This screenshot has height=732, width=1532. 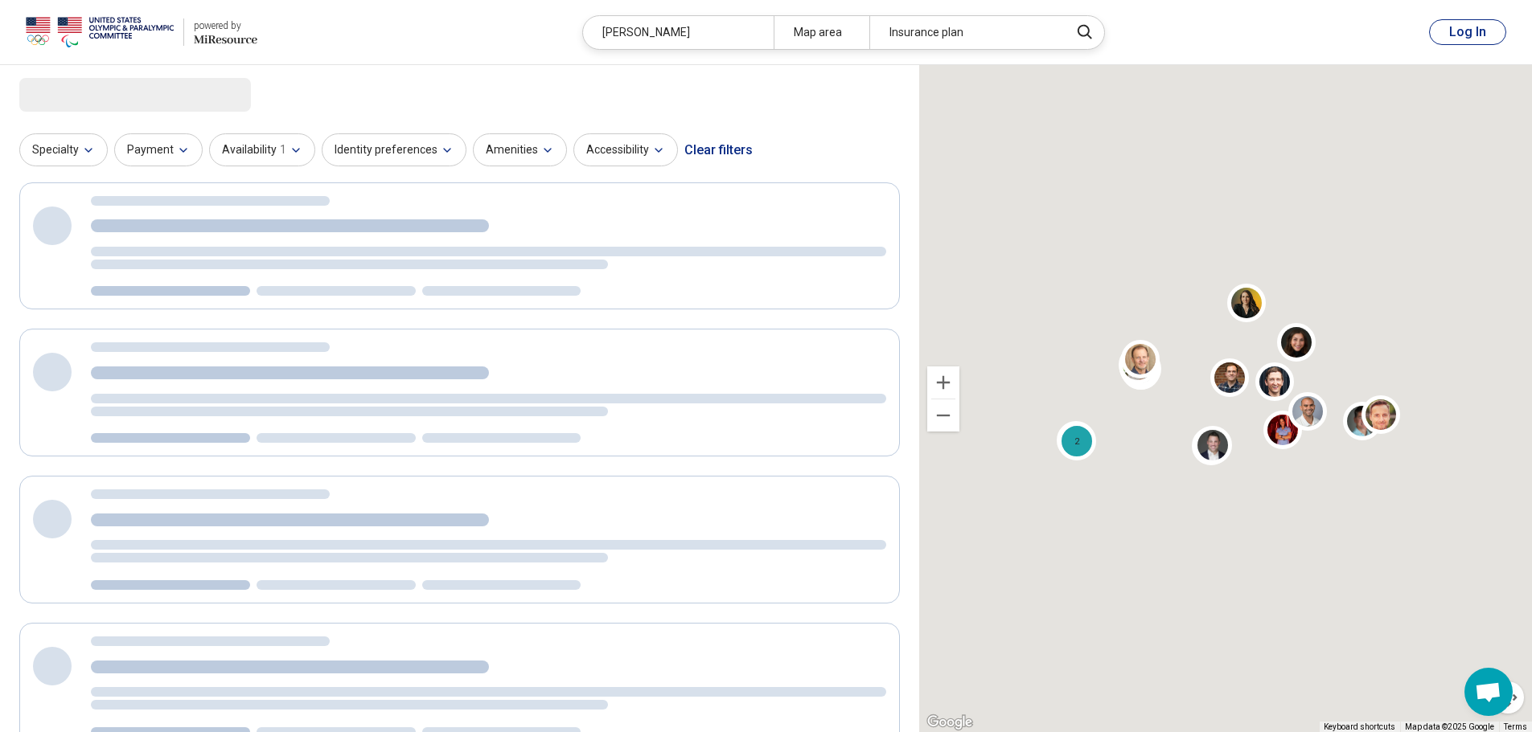 I want to click on span: Map data ©2025 Google, so click(x=1449, y=727).